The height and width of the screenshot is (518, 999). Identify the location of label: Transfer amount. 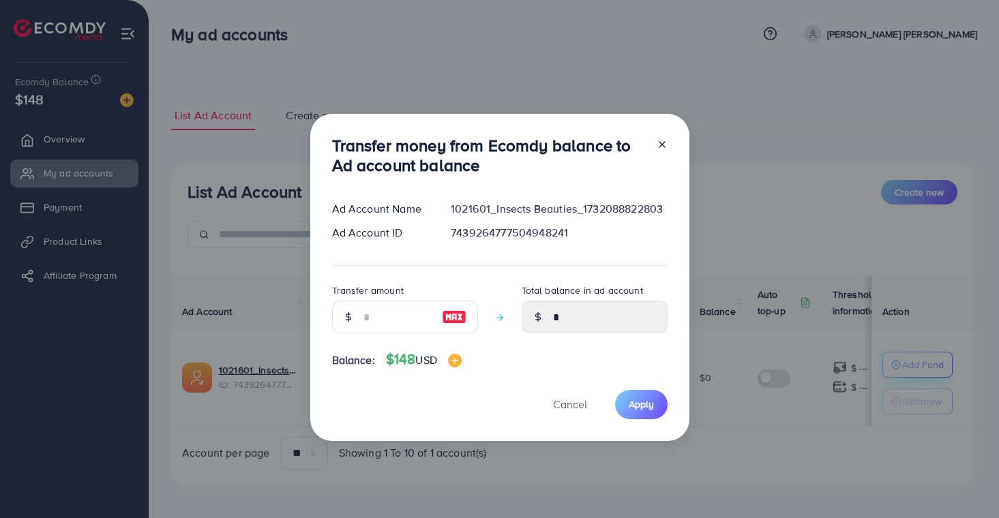
(368, 290).